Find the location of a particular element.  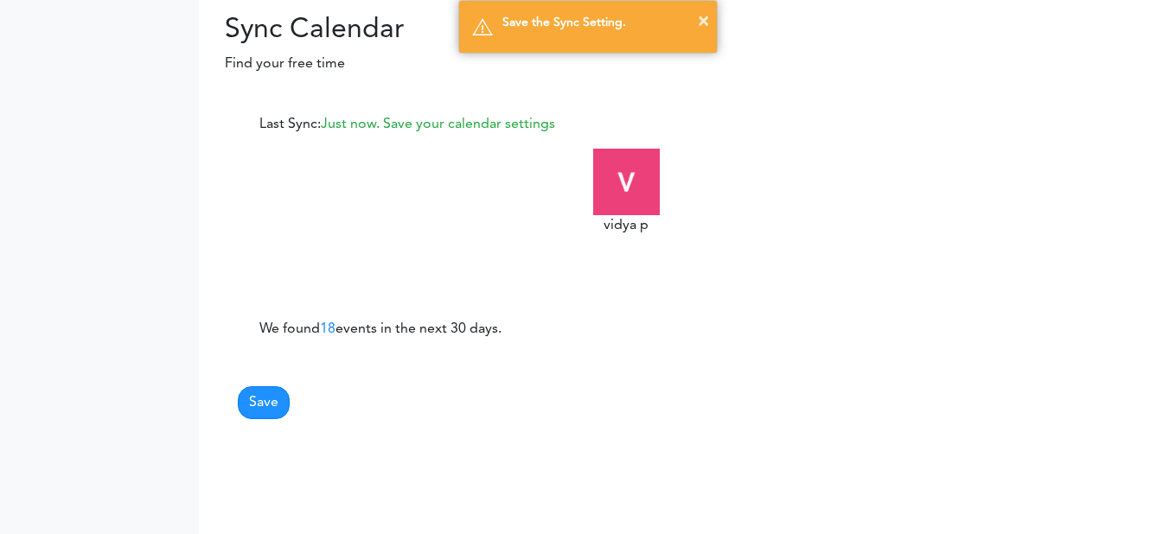

button: Save is located at coordinates (264, 403).